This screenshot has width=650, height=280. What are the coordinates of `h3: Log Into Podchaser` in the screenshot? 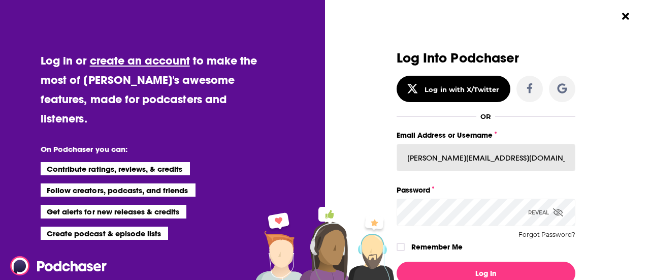 It's located at (486, 58).